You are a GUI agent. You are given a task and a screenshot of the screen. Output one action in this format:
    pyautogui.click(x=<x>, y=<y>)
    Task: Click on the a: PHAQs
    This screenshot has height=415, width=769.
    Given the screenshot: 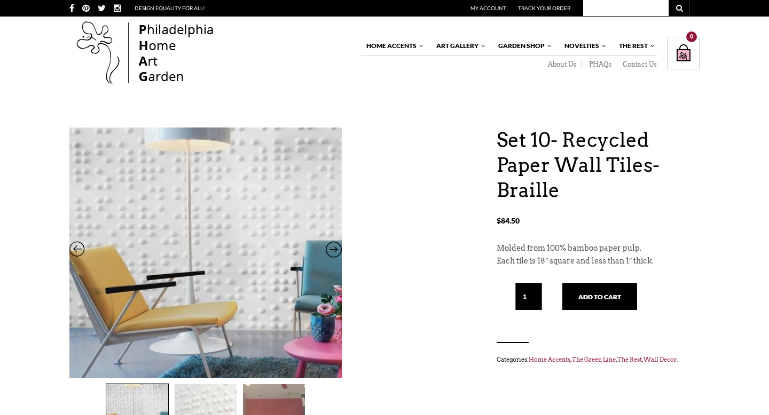 What is the action you would take?
    pyautogui.click(x=600, y=65)
    